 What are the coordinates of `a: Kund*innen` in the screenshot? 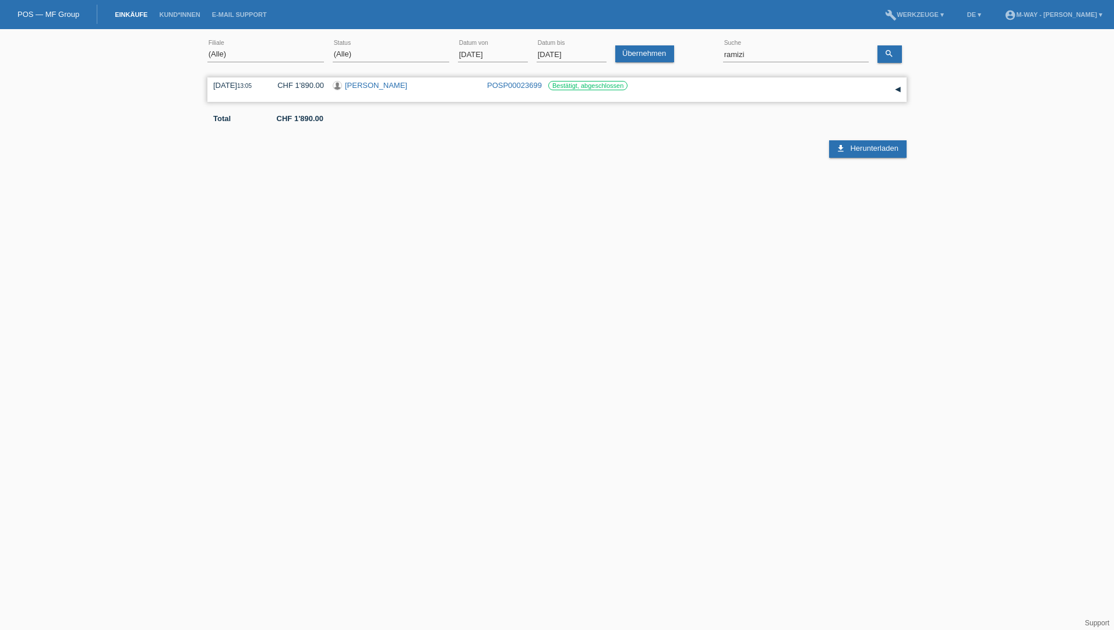 It's located at (179, 15).